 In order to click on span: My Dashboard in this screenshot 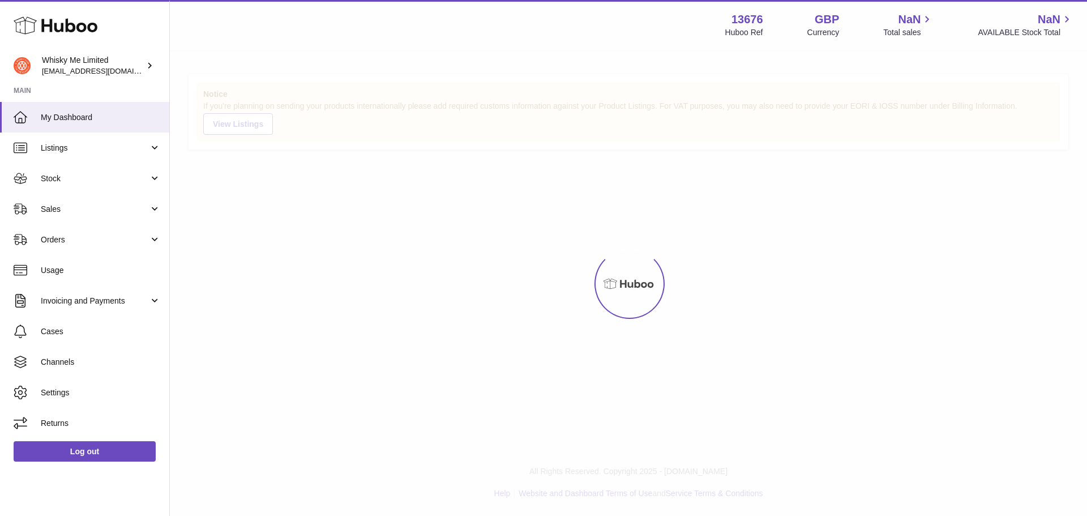, I will do `click(101, 117)`.